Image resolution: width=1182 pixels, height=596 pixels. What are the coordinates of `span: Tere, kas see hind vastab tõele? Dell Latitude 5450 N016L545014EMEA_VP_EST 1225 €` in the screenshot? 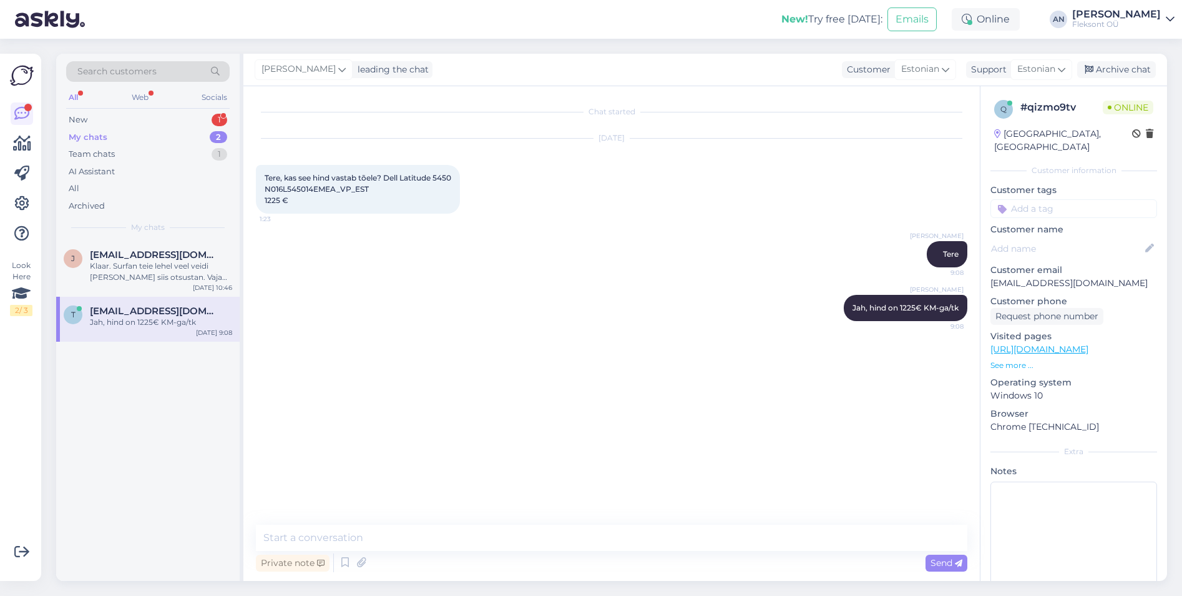 It's located at (358, 189).